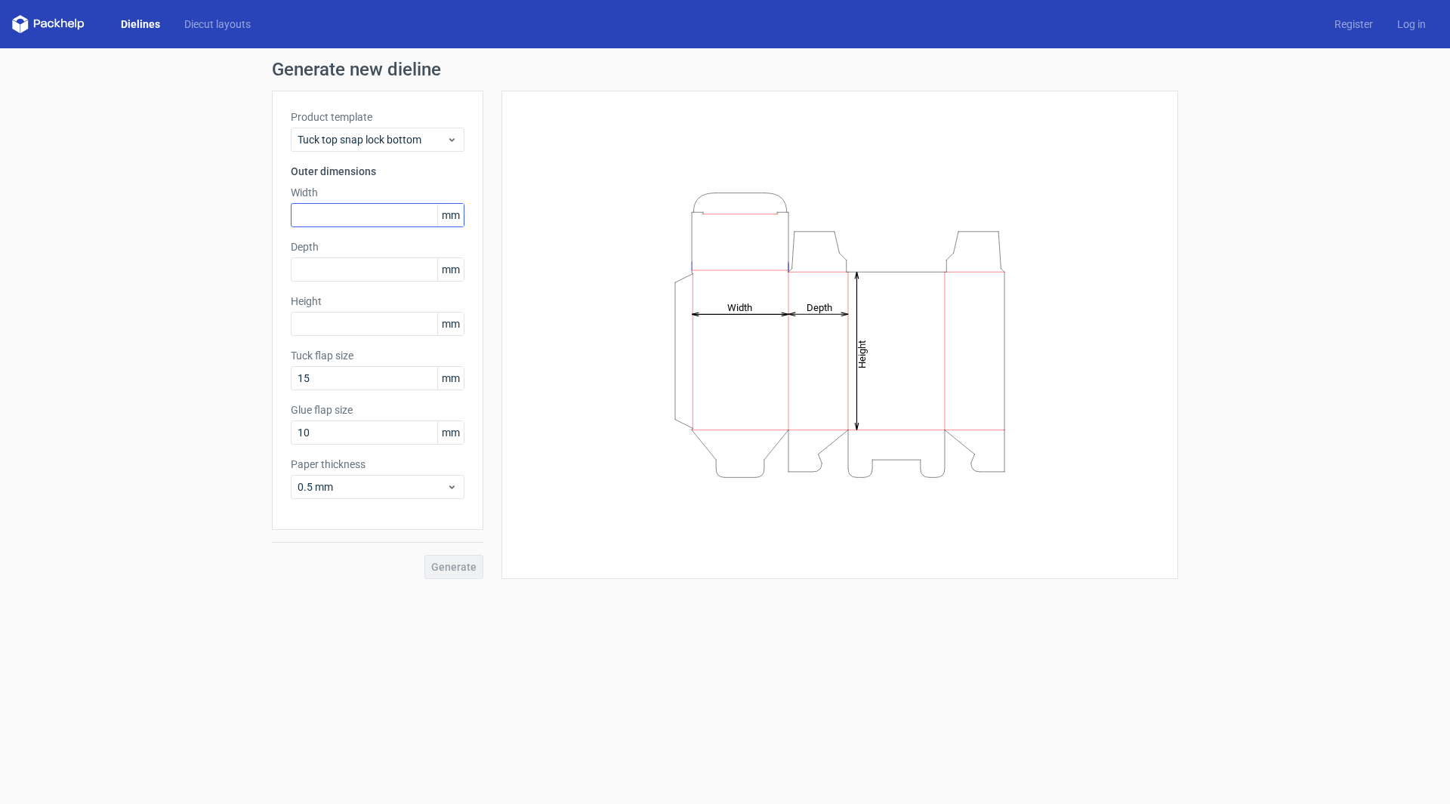 The width and height of the screenshot is (1450, 804). I want to click on label: Height, so click(378, 301).